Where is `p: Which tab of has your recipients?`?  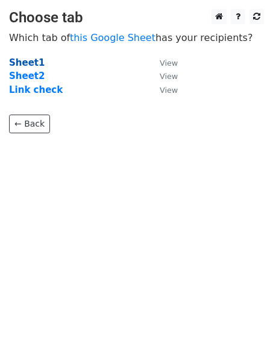
p: Which tab of has your recipients? is located at coordinates (136, 37).